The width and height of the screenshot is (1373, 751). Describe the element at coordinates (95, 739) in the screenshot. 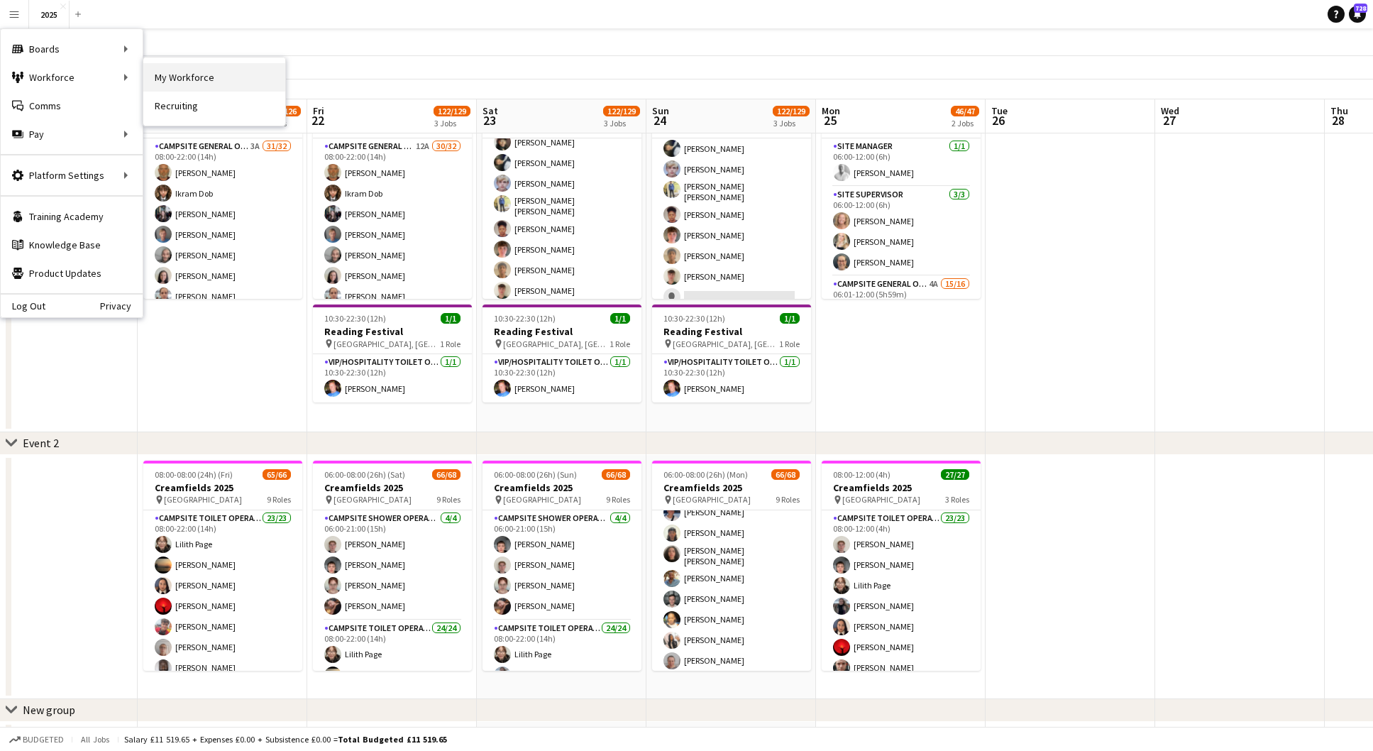

I see `span: All jobs` at that location.